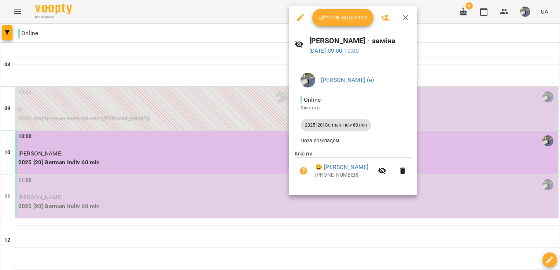  Describe the element at coordinates (303, 171) in the screenshot. I see `button: Візит ще не сплачено. Додати оплату?` at that location.